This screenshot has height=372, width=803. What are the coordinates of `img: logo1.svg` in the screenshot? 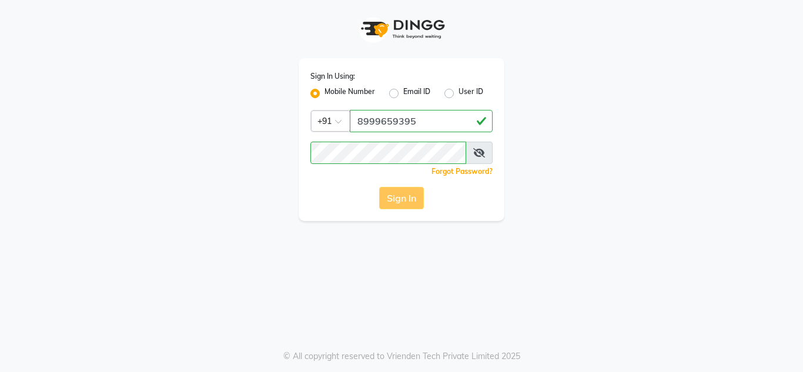 It's located at (402, 29).